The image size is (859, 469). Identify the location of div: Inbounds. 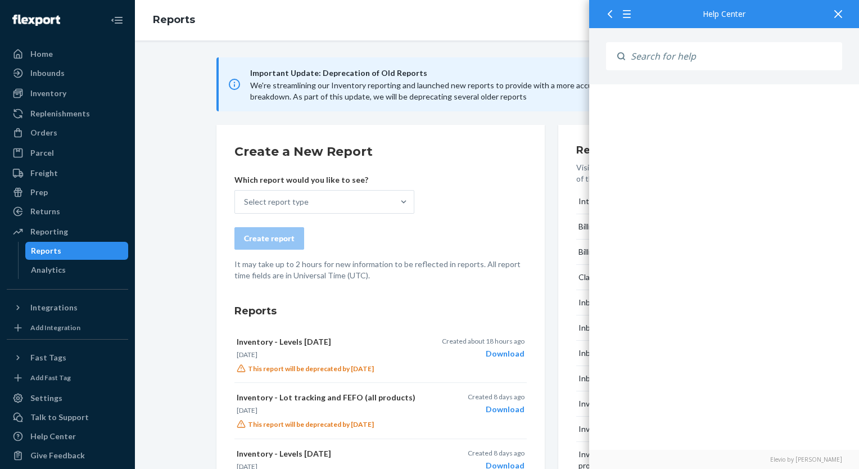
(47, 73).